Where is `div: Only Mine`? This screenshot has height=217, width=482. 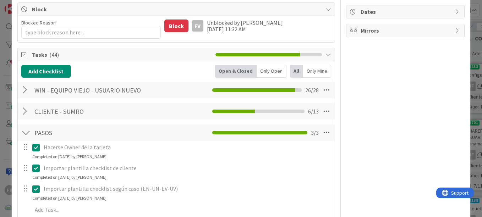 div: Only Mine is located at coordinates (317, 71).